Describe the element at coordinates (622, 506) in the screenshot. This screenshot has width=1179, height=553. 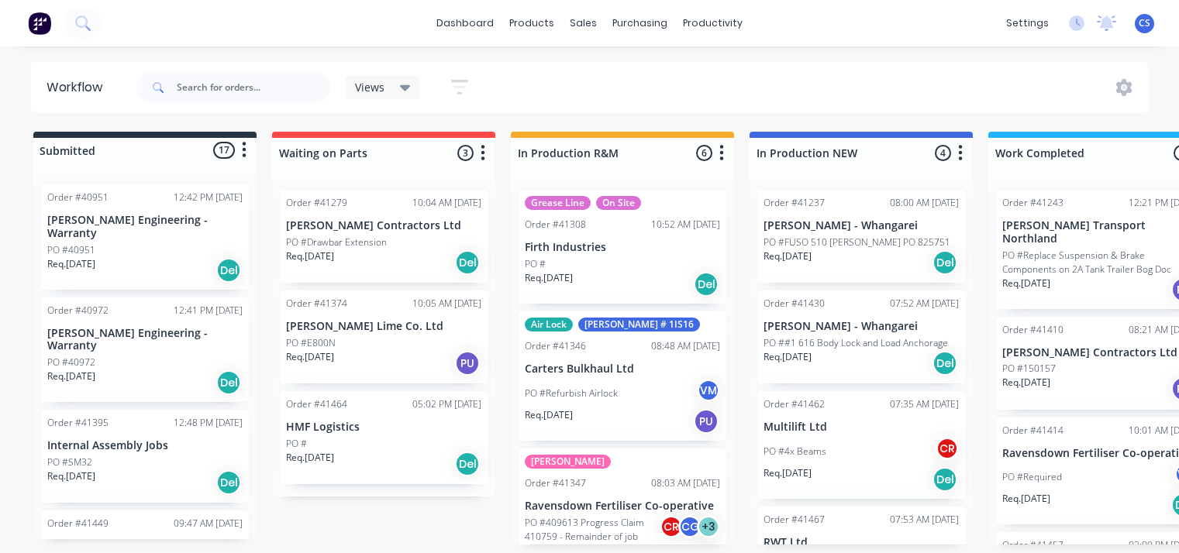
I see `p: Ravensdown Fertiliser Co-operative` at that location.